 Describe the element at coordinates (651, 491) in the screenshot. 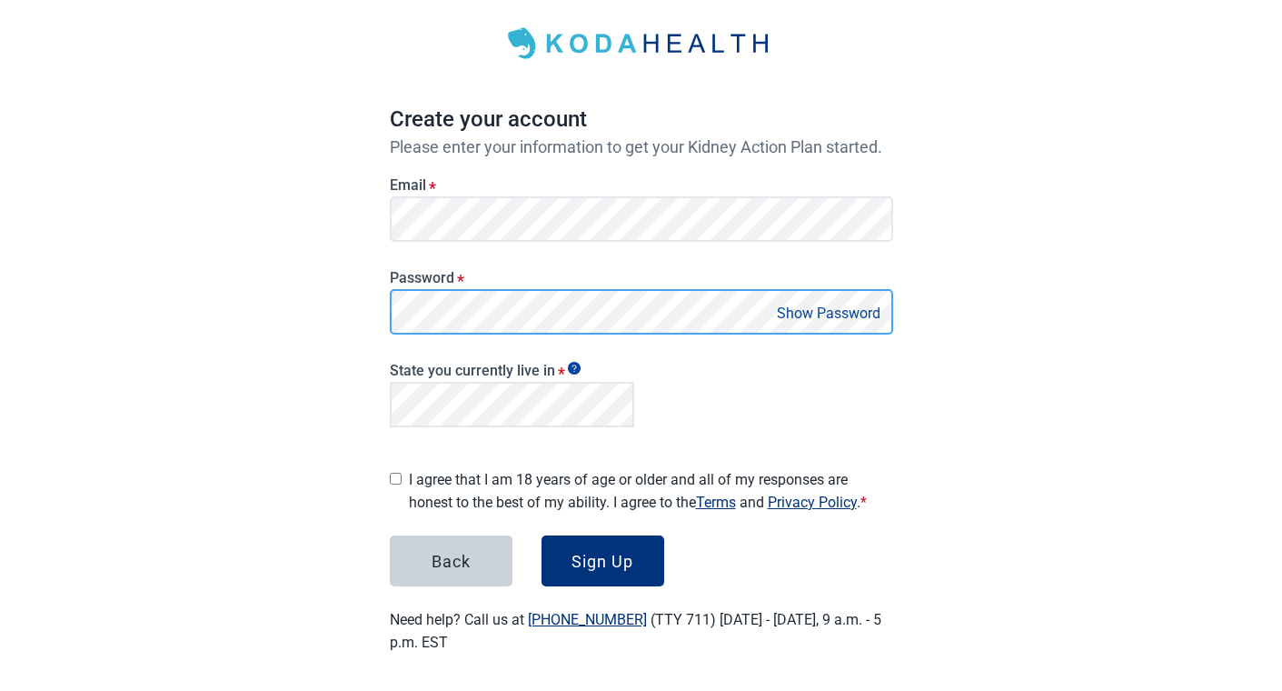

I see `label: I agree that I am 18 years of age or older and all of my responses are honest to the best of my a...` at that location.